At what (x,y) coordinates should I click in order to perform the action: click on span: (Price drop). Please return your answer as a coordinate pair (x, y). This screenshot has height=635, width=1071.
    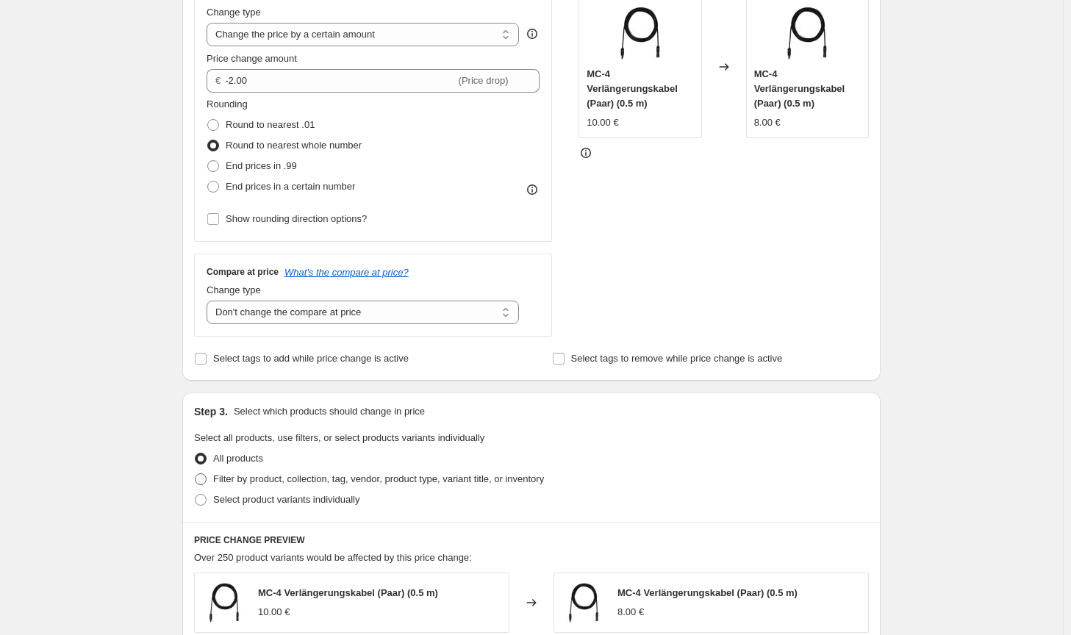
    Looking at the image, I should click on (484, 80).